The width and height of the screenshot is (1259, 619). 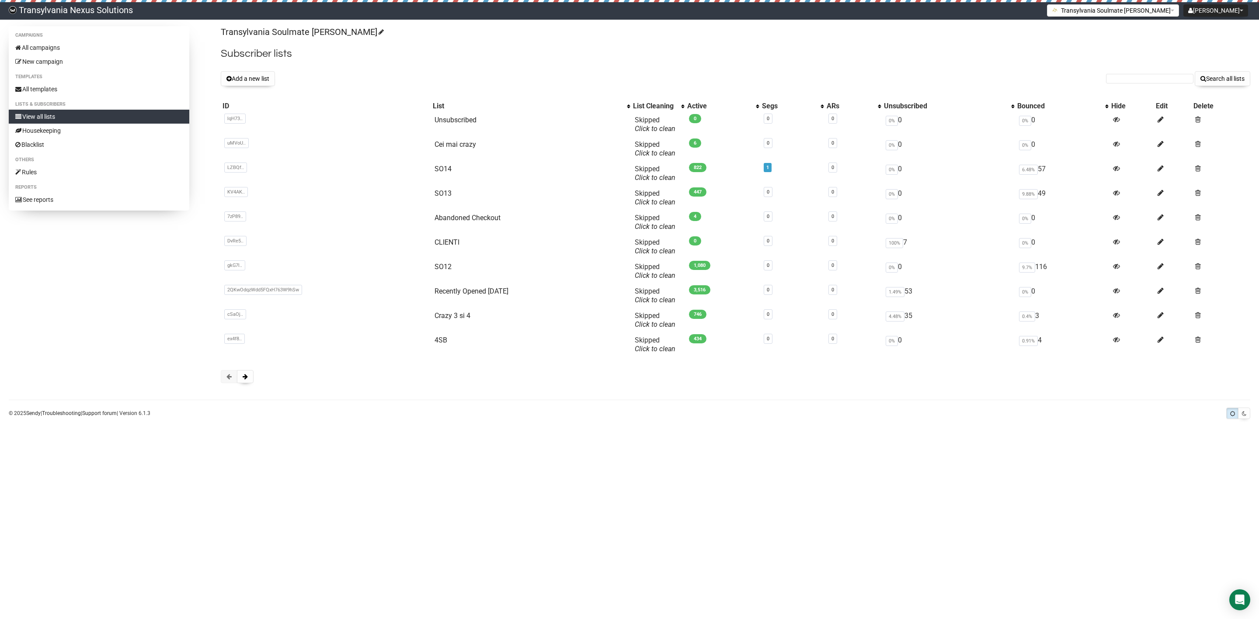 I want to click on div: List Cleaning, so click(x=655, y=106).